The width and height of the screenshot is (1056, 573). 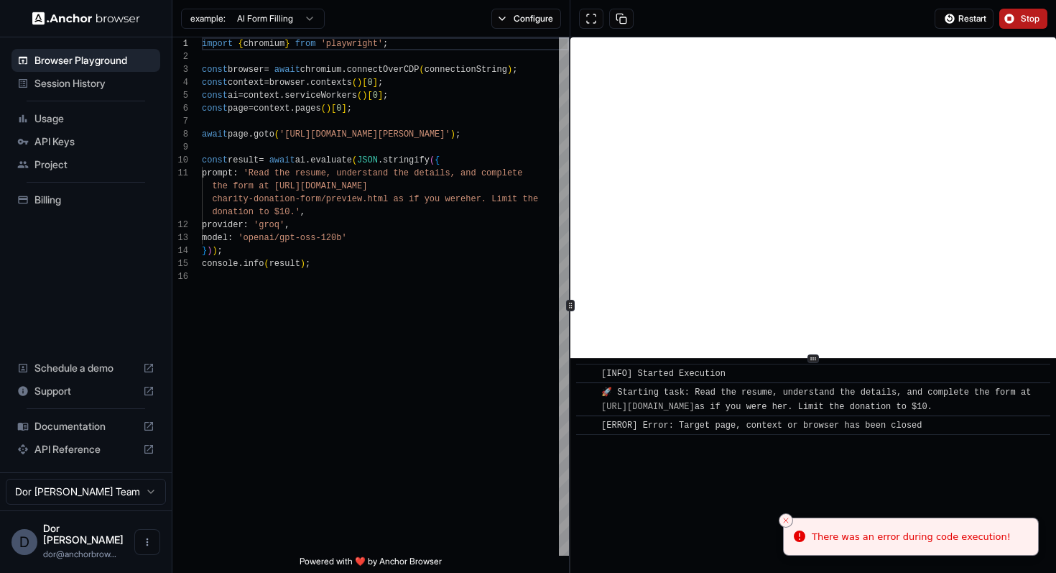 What do you see at coordinates (86, 18) in the screenshot?
I see `img: Anchor Logo` at bounding box center [86, 18].